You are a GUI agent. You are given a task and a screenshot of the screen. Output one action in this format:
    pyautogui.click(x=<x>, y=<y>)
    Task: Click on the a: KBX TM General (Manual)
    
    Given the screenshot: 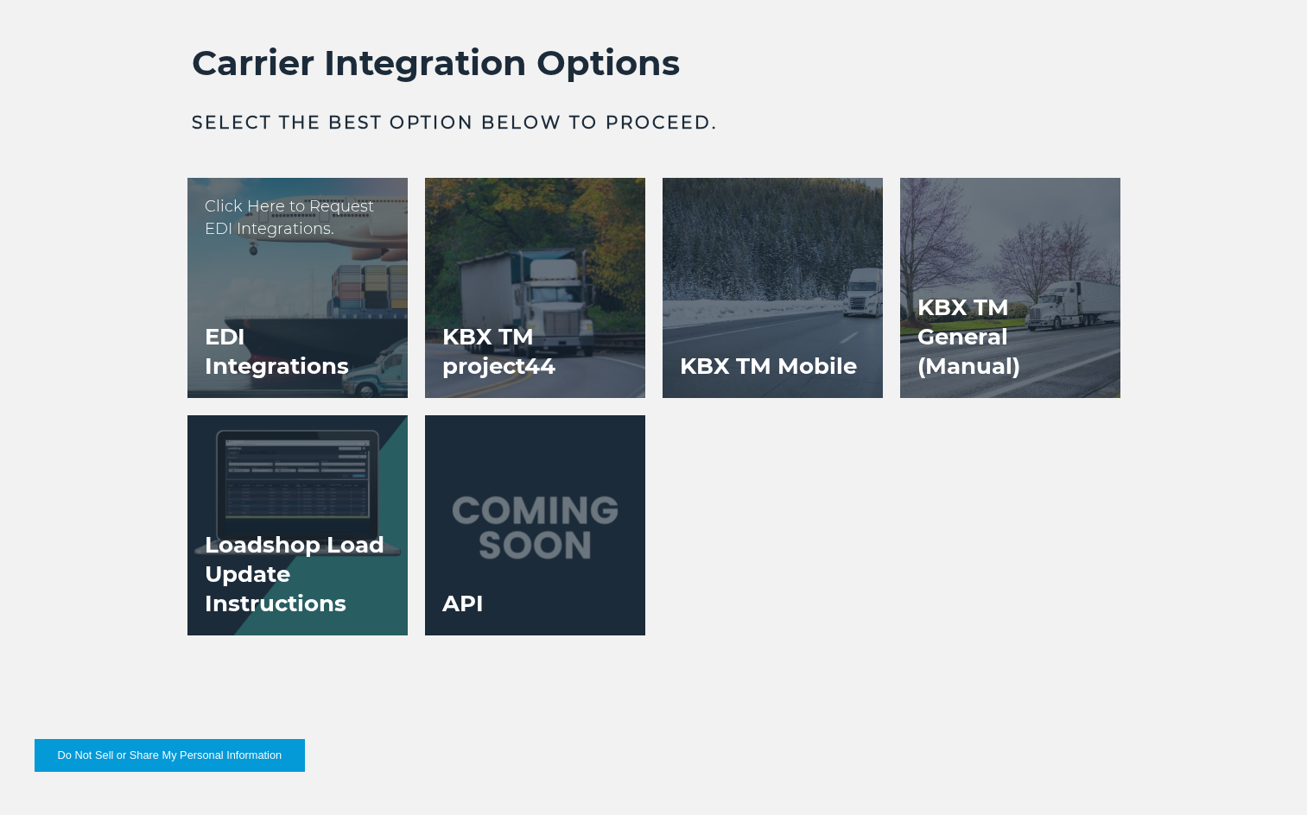 What is the action you would take?
    pyautogui.click(x=1010, y=288)
    